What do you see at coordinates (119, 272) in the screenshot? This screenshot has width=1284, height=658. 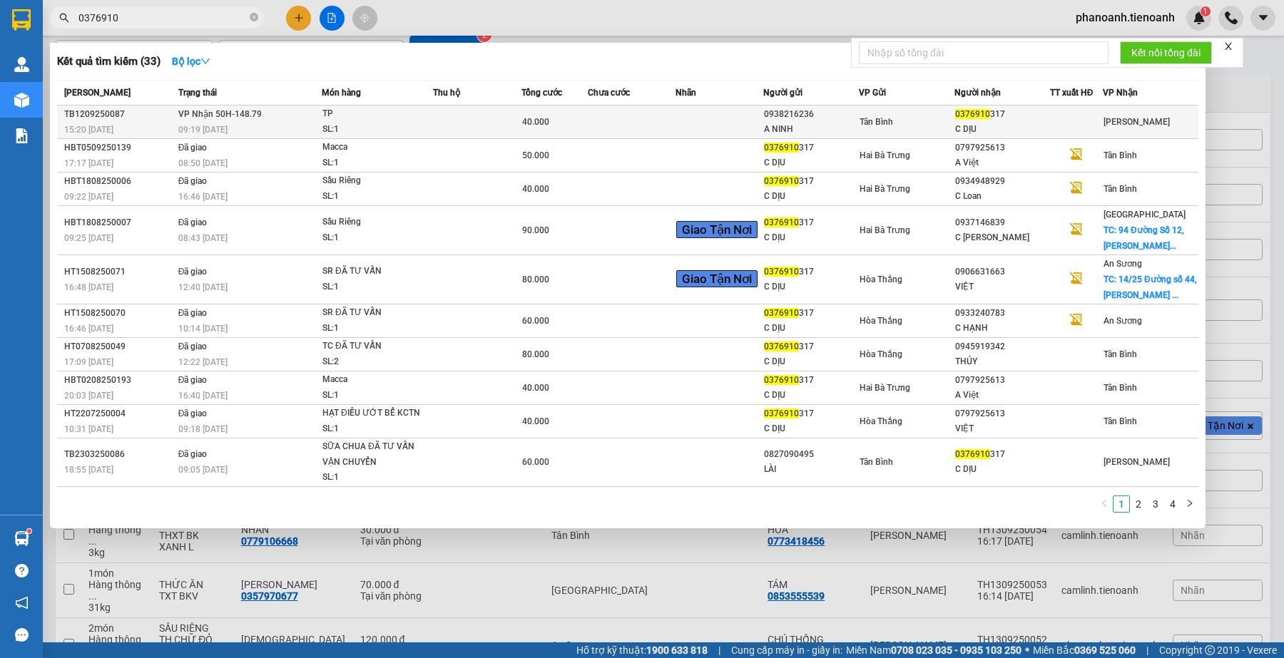 I see `div: HT1508250071` at bounding box center [119, 272].